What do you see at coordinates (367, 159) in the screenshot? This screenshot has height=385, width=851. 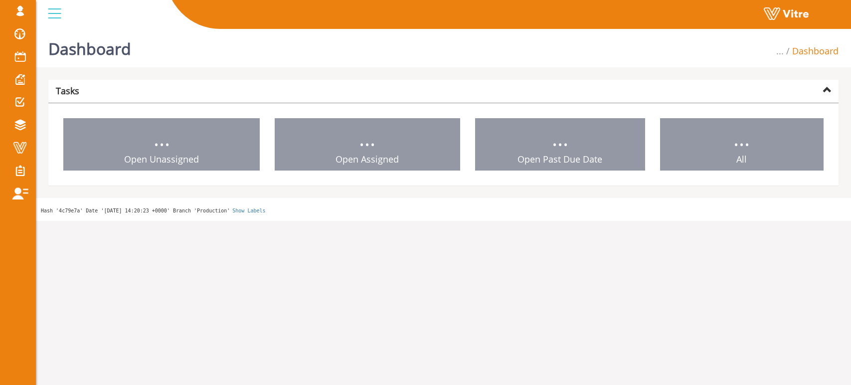 I see `span: Open Assigned` at bounding box center [367, 159].